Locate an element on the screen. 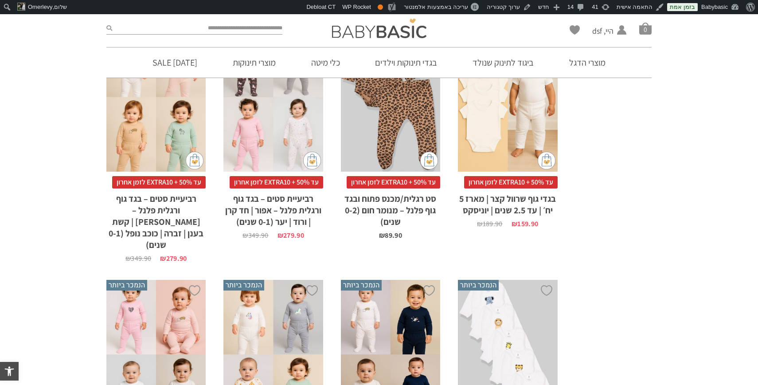 This screenshot has width=758, height=385. a: מארז הדגל בגדי גוף שרוול קצר | מארז 5 יח׳ | עד 2.5 שנים | יוניסקס עד 50% + EXTRA10 לזמן אחרוןבגדי... is located at coordinates (507, 125).